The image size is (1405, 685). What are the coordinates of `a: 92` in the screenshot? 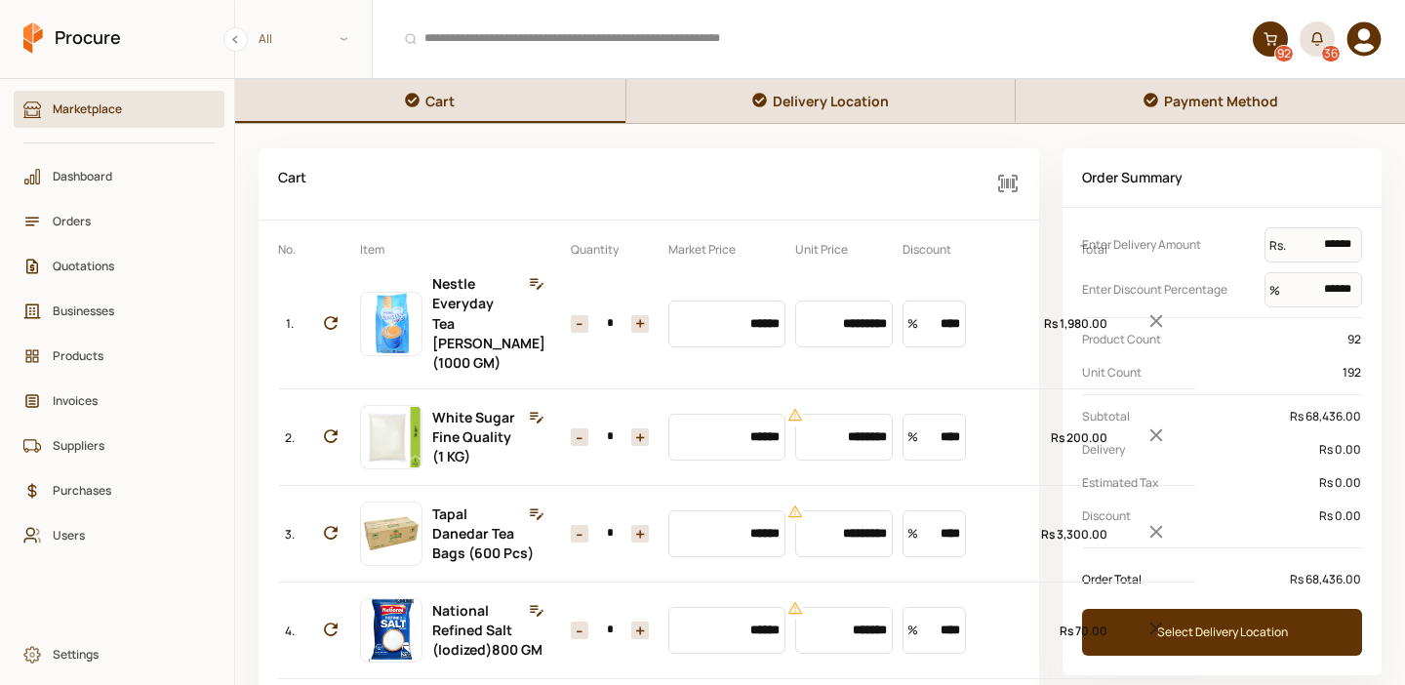 It's located at (1270, 39).